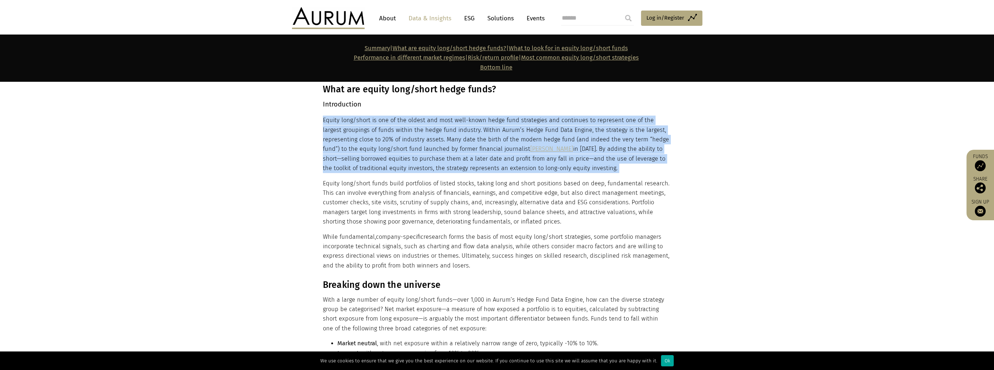 The image size is (994, 370). What do you see at coordinates (534, 18) in the screenshot?
I see `a: Events` at bounding box center [534, 18].